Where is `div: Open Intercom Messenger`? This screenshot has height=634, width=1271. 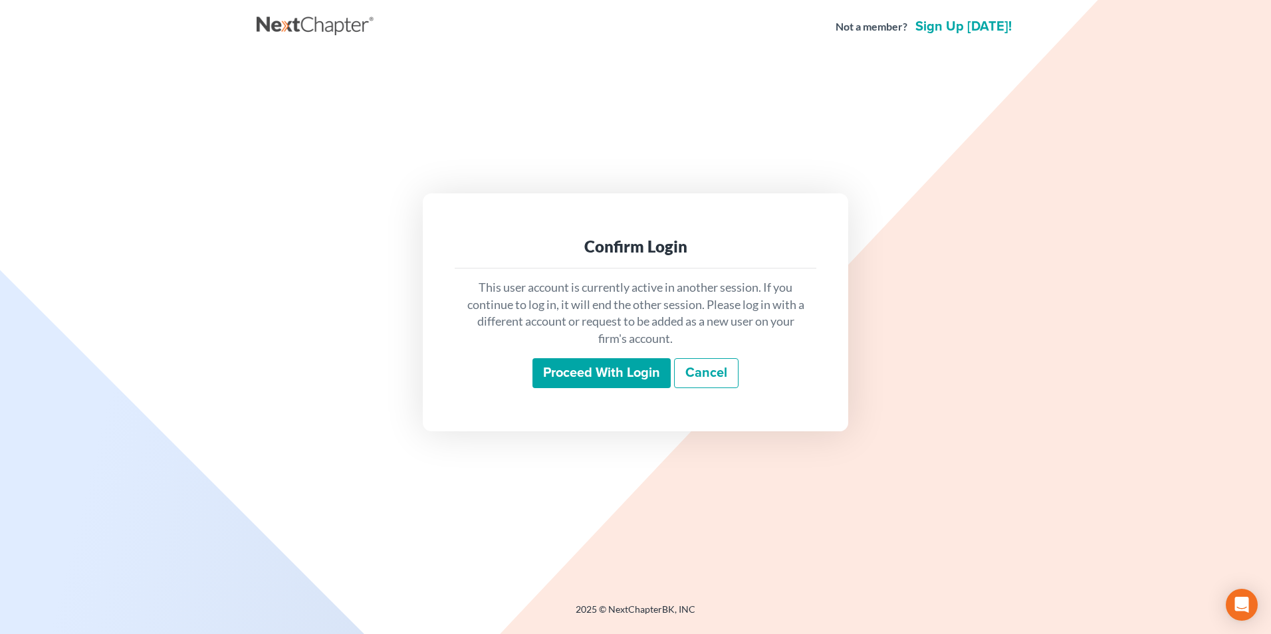
div: Open Intercom Messenger is located at coordinates (1241, 605).